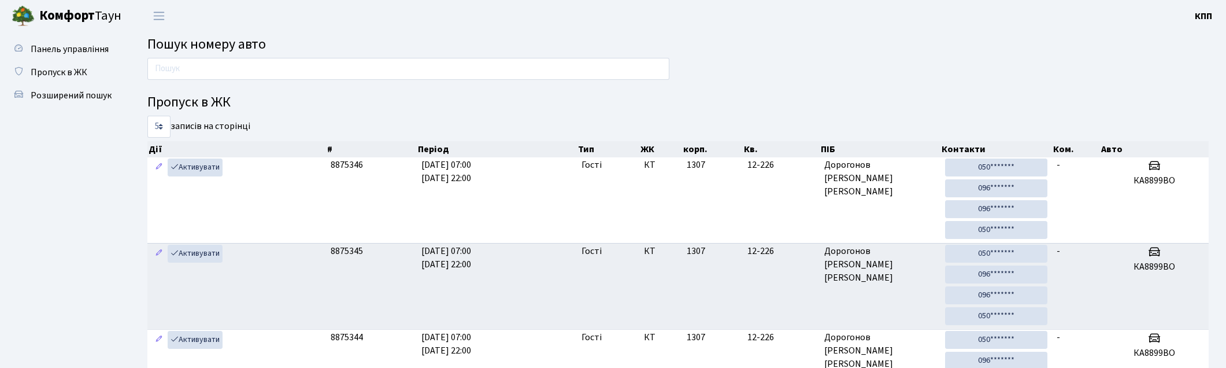 The image size is (1226, 368). Describe the element at coordinates (661, 149) in the screenshot. I see `th: ЖК` at that location.